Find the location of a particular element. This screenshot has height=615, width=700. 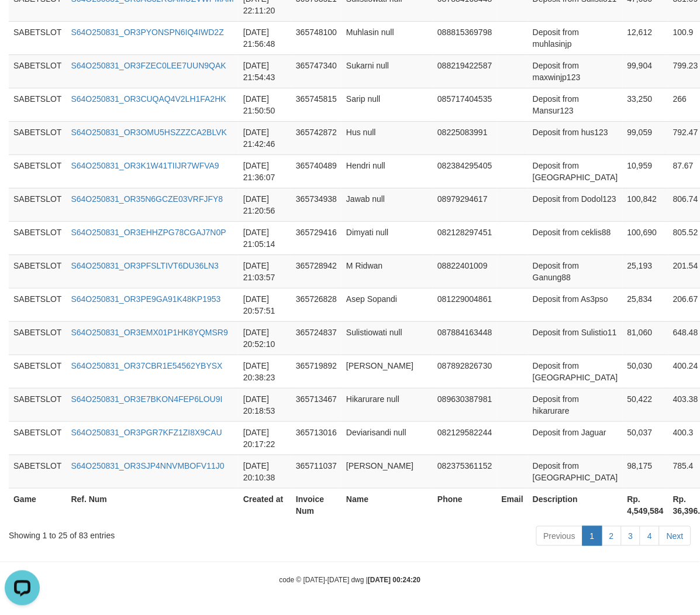

td: Muhlasin null is located at coordinates (387, 37).